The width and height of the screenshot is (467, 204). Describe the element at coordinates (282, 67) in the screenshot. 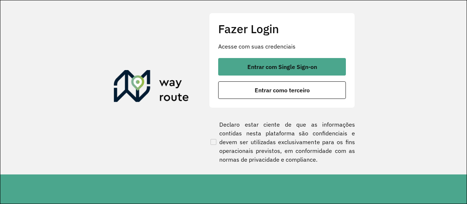

I see `span: Entrar com Single Sign-on` at that location.